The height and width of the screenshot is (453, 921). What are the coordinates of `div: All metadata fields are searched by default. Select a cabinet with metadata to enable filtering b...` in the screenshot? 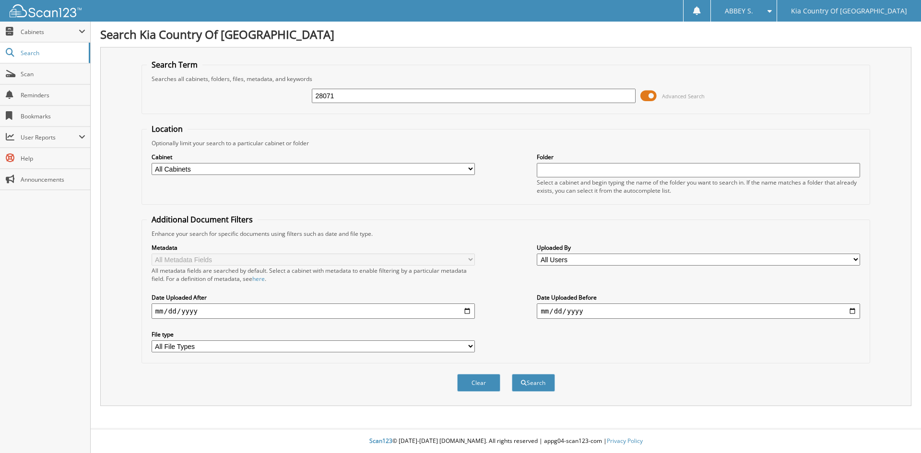 It's located at (313, 275).